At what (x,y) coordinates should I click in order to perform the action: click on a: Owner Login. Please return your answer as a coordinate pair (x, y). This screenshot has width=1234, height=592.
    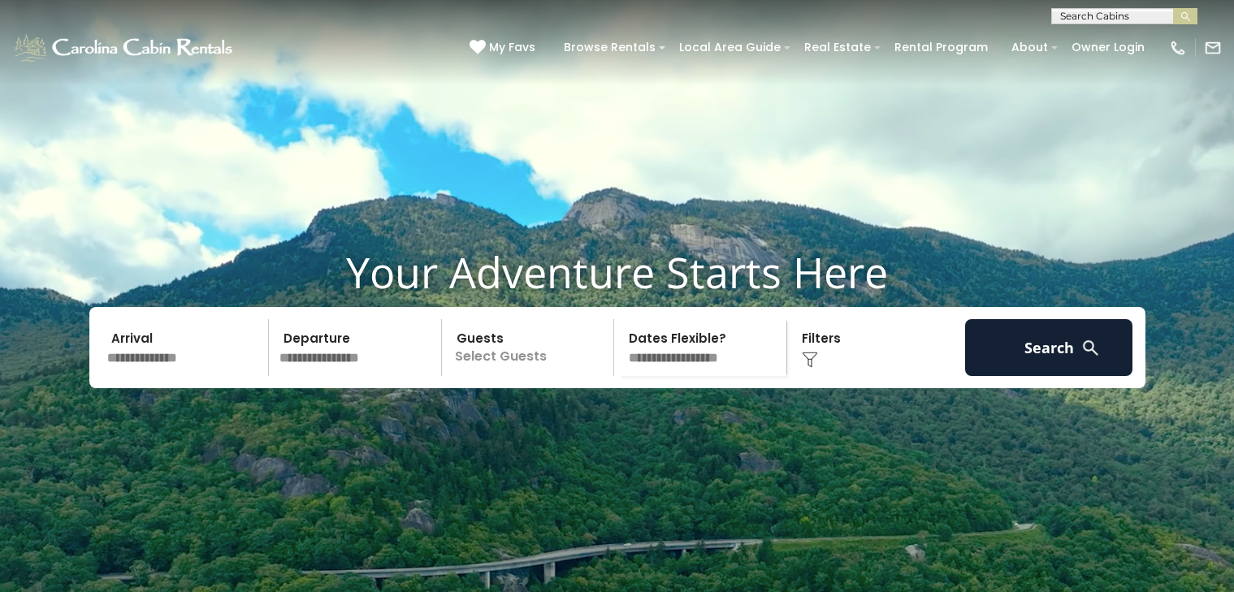
    Looking at the image, I should click on (1108, 47).